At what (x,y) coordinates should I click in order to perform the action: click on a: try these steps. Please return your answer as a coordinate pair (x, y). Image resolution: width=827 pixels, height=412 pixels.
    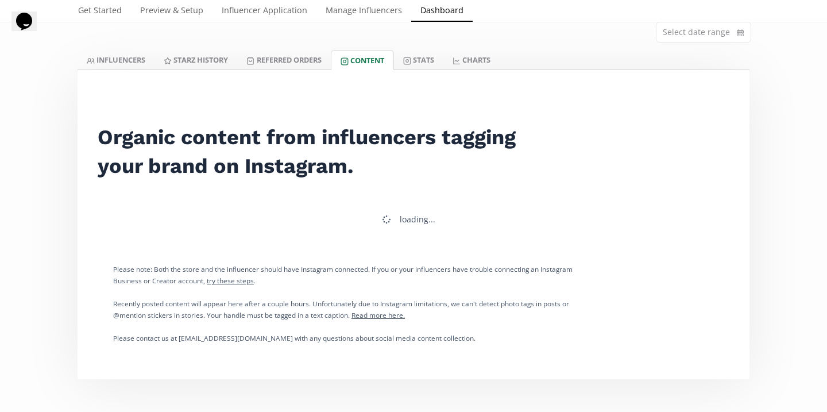
    Looking at the image, I should click on (230, 280).